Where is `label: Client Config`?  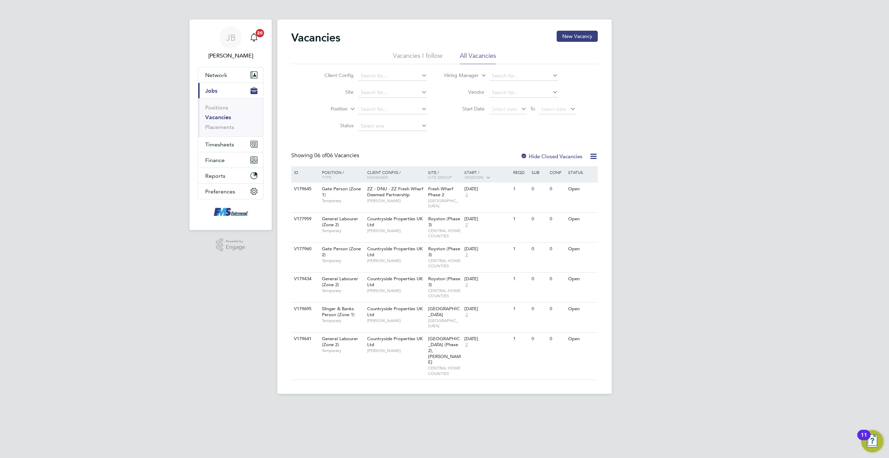 label: Client Config is located at coordinates (333, 75).